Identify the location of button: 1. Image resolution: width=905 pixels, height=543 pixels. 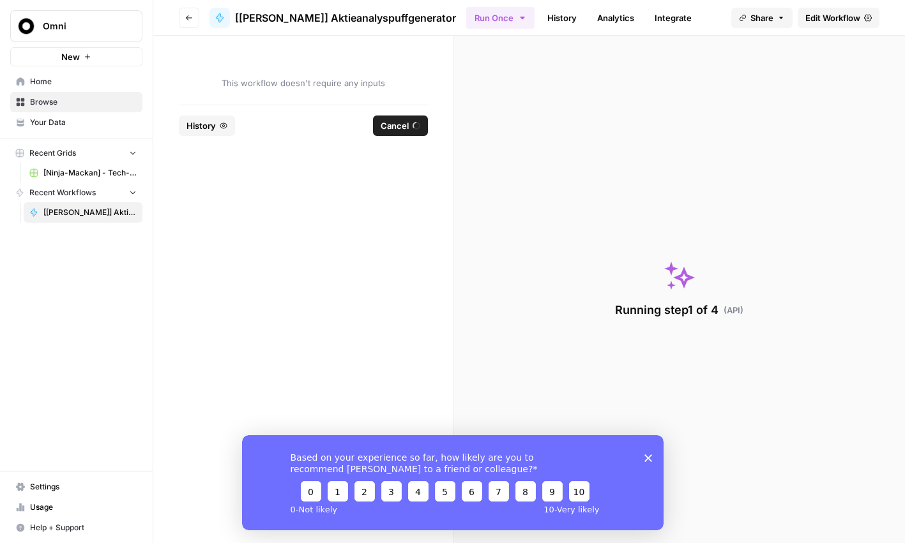
(96, 56).